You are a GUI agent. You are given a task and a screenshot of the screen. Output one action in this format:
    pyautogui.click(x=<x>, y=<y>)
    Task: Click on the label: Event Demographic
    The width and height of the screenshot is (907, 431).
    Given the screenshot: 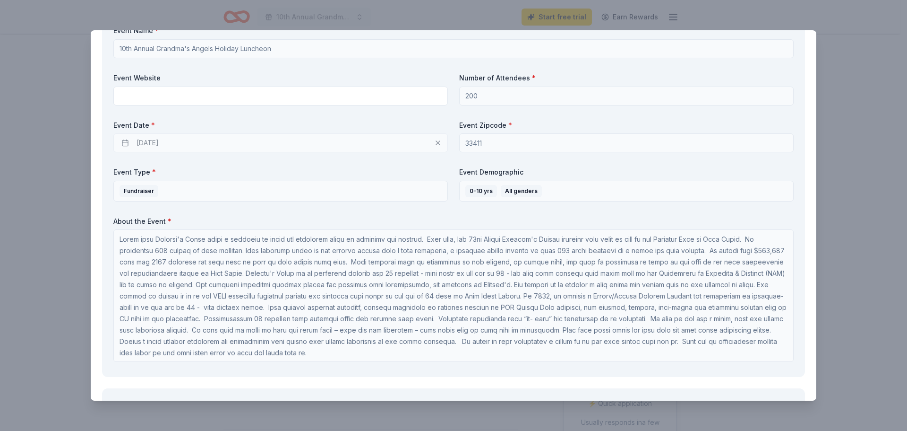 What is the action you would take?
    pyautogui.click(x=627, y=172)
    